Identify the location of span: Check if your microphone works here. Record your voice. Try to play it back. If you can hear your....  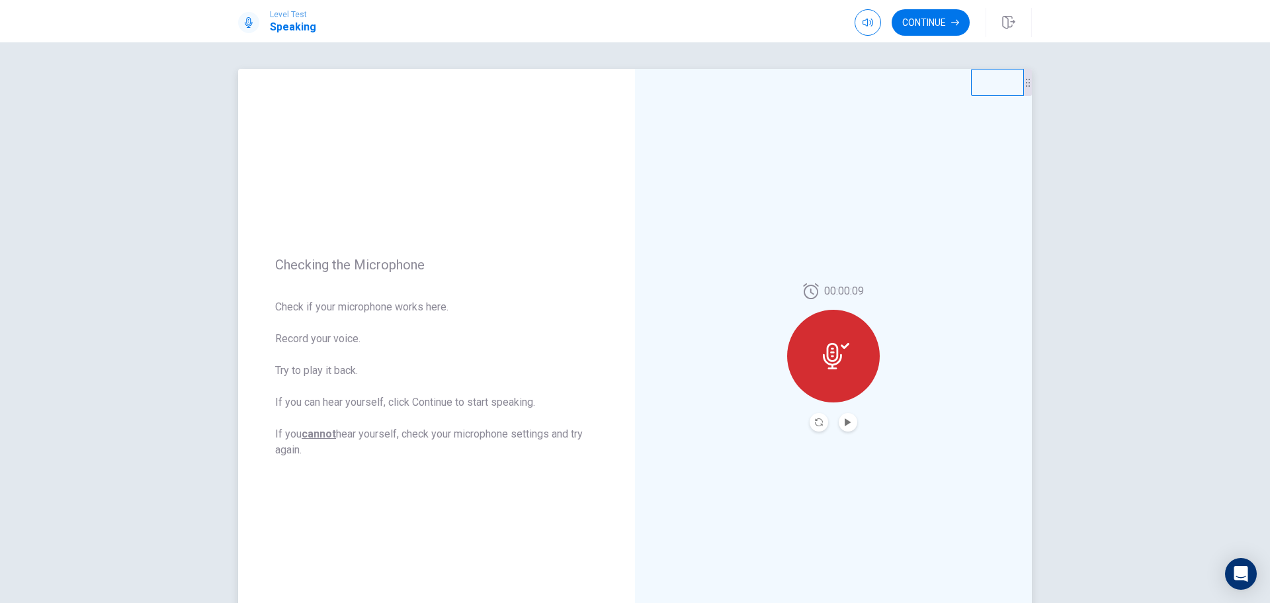
(437, 378).